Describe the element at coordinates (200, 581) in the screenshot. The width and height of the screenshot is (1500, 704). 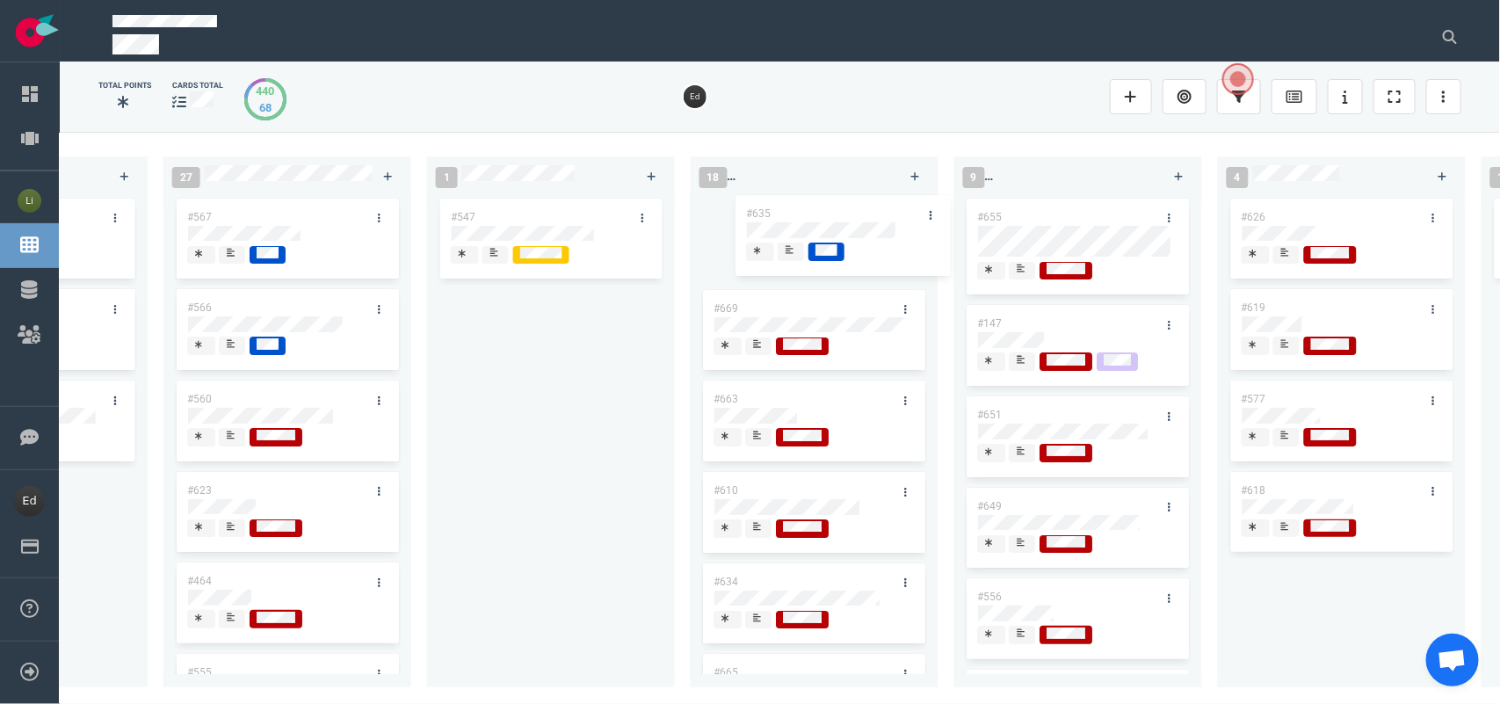
I see `a: #464` at that location.